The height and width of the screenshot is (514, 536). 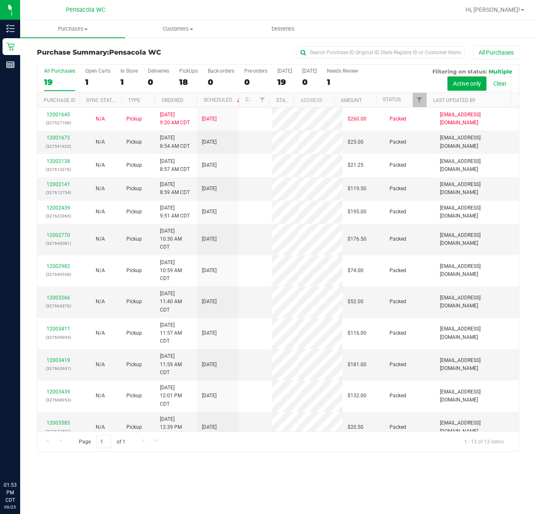 I want to click on div: 18, so click(x=188, y=82).